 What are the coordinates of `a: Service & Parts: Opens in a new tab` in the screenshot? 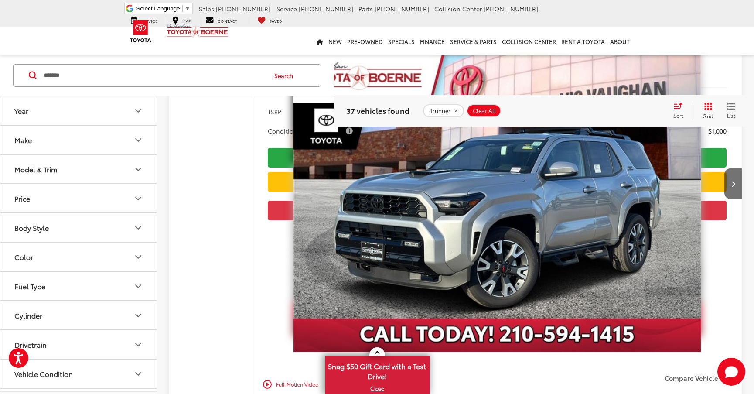 It's located at (473, 41).